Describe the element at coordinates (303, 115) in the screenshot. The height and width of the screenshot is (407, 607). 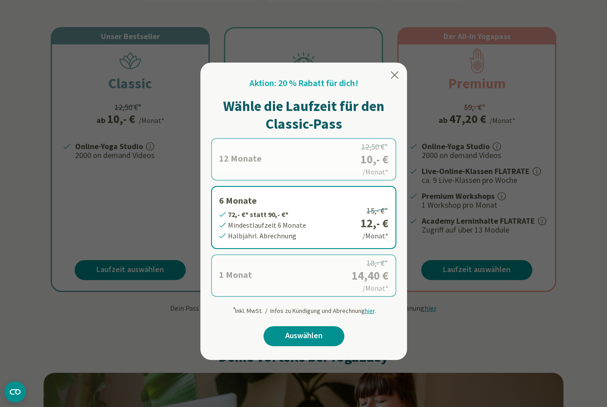
I see `h1: Wähle die Laufzeit für den Classic-Pass` at that location.